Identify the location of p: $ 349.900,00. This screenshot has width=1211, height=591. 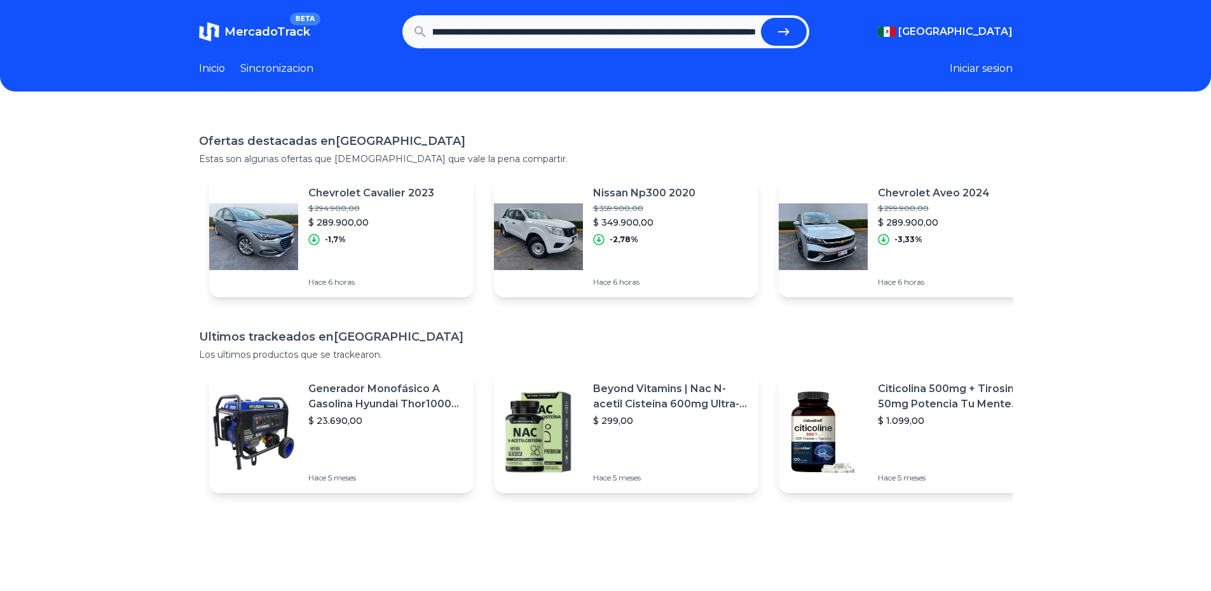
(644, 223).